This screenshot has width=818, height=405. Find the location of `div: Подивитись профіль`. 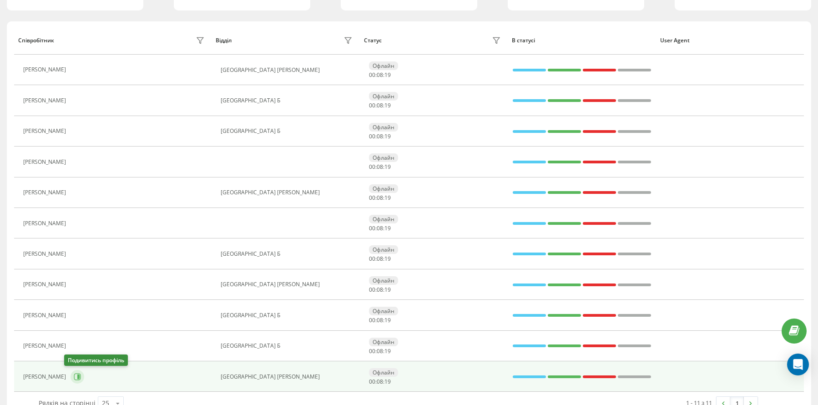

div: Подивитись профіль is located at coordinates (96, 360).